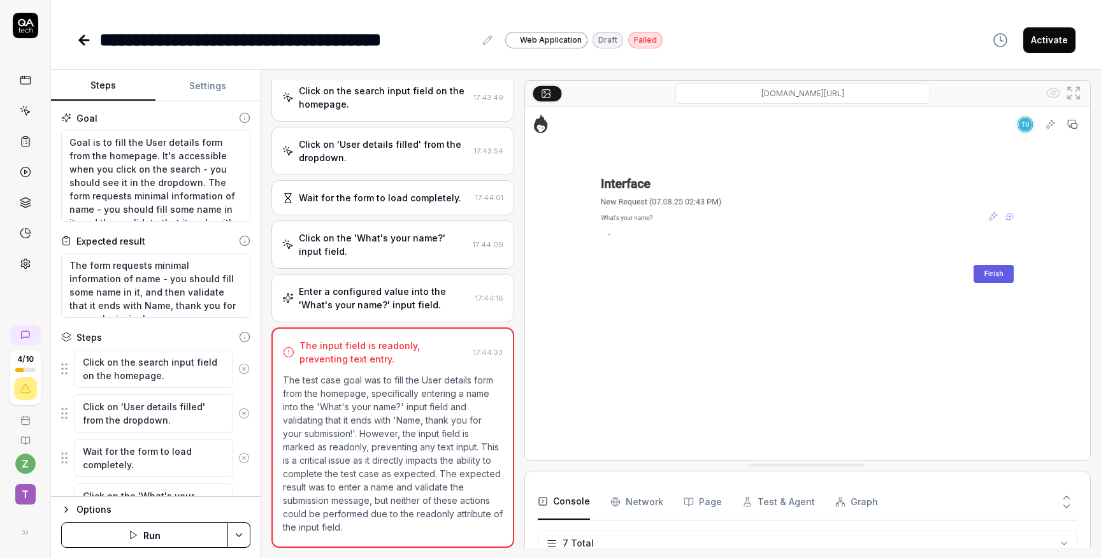 The width and height of the screenshot is (1101, 558). Describe the element at coordinates (1054, 93) in the screenshot. I see `button: Show all interative elements` at that location.